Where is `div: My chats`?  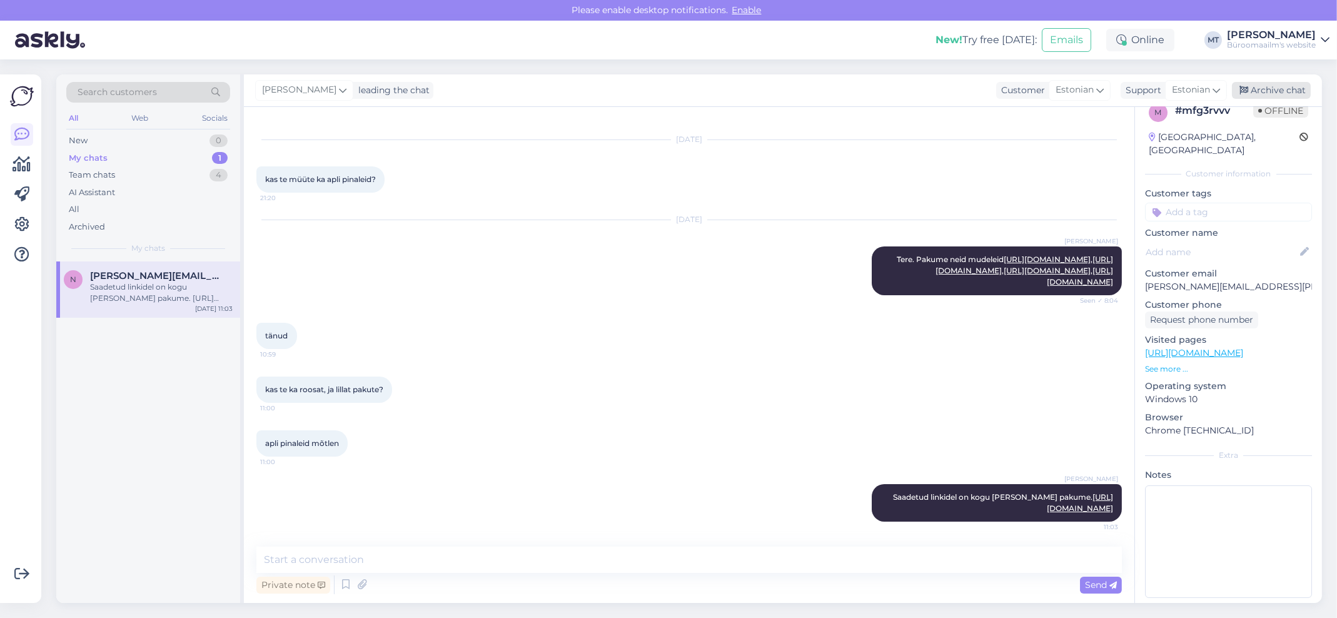 div: My chats is located at coordinates (88, 158).